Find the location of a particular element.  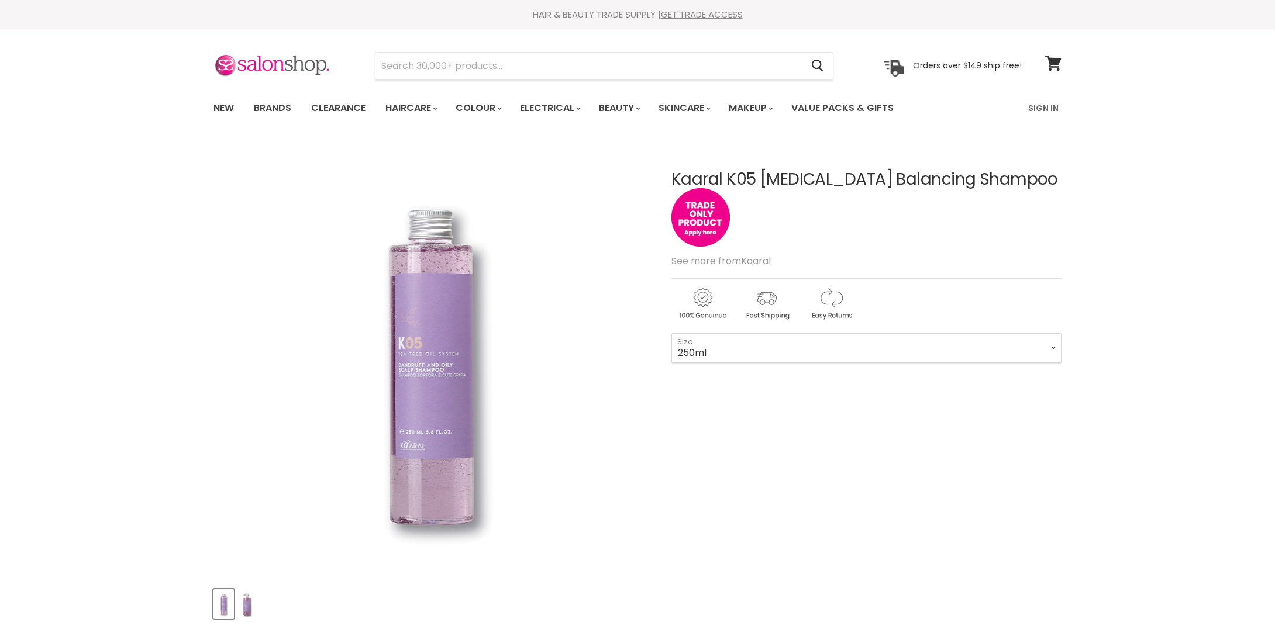

a: GET TRADE ACCESS is located at coordinates (702, 14).